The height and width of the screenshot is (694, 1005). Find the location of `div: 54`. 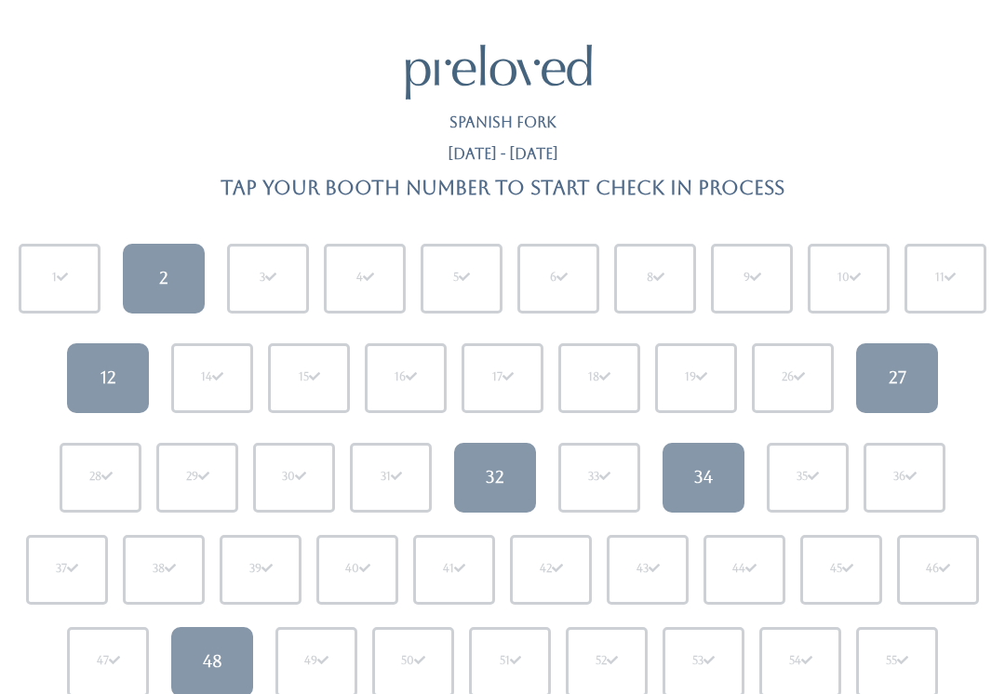

div: 54 is located at coordinates (800, 662).